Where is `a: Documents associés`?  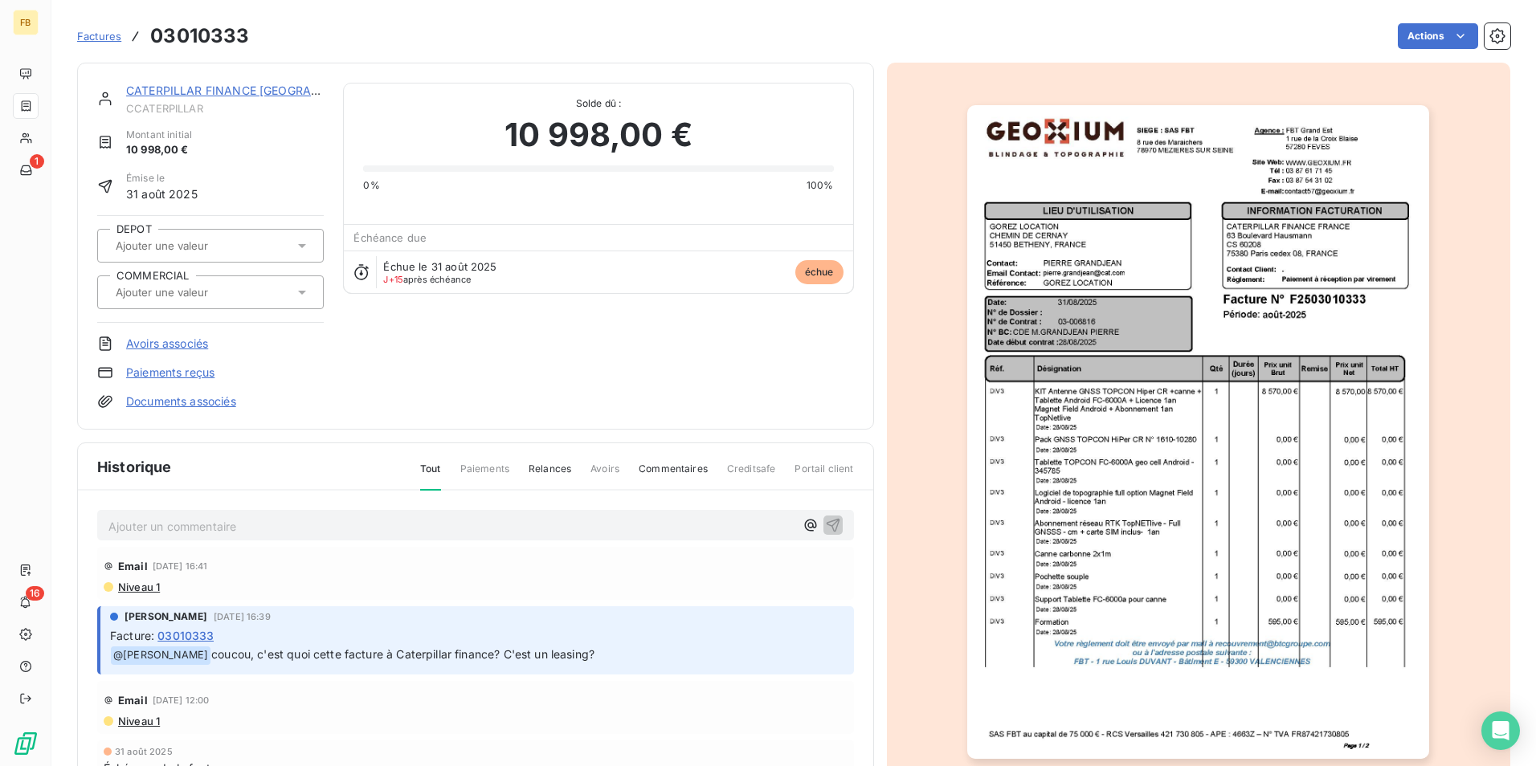
a: Documents associés is located at coordinates (181, 402).